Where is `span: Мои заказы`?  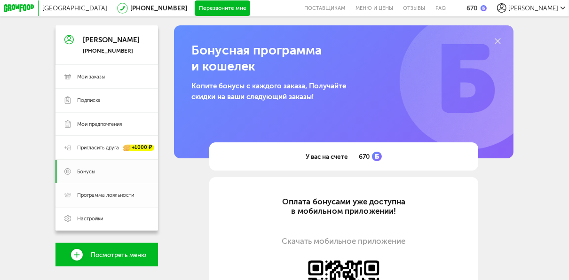
span: Мои заказы is located at coordinates (91, 77).